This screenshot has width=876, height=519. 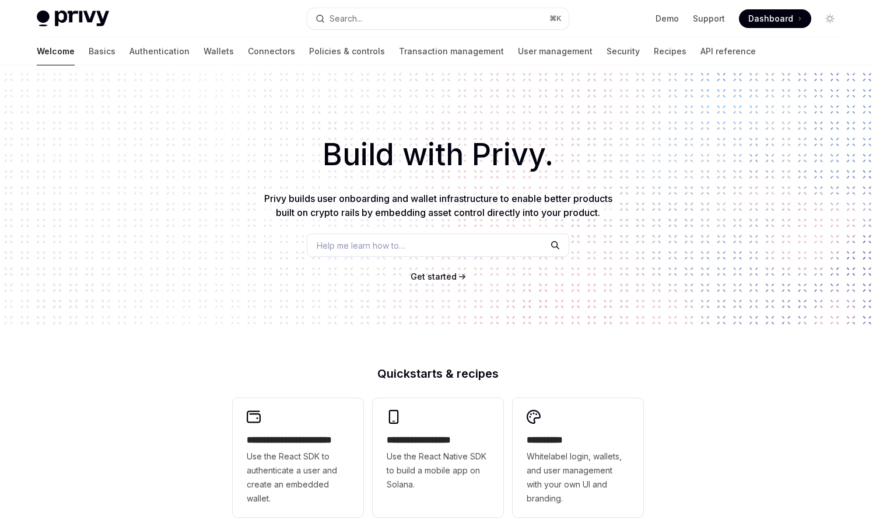 I want to click on a: Transaction management, so click(x=451, y=51).